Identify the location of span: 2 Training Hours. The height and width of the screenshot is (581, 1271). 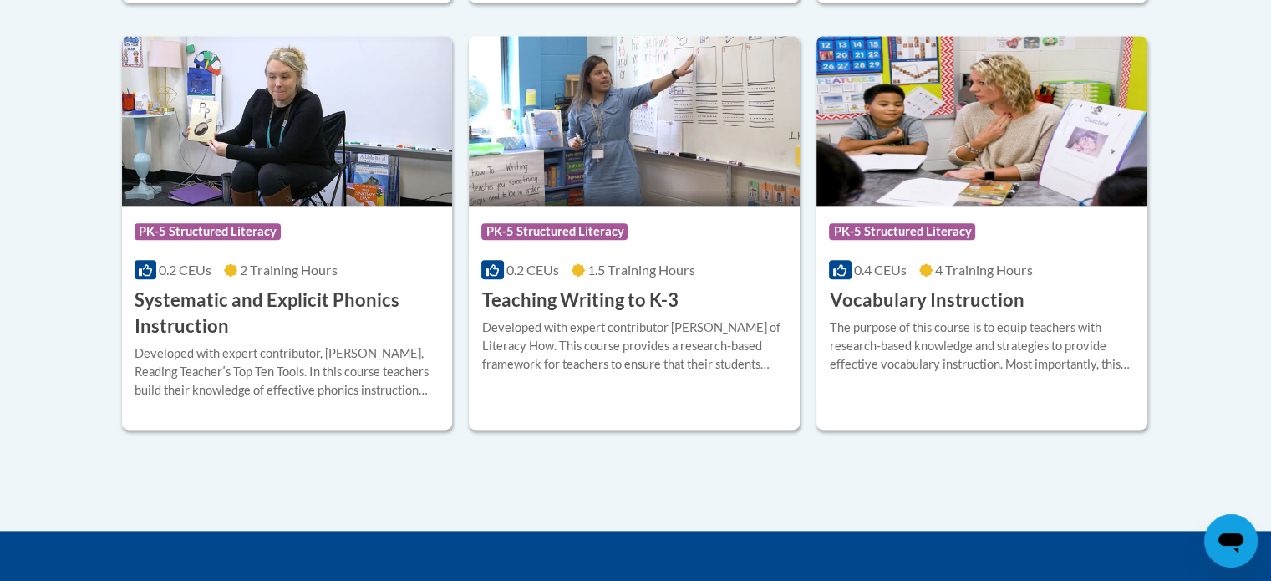
(288, 269).